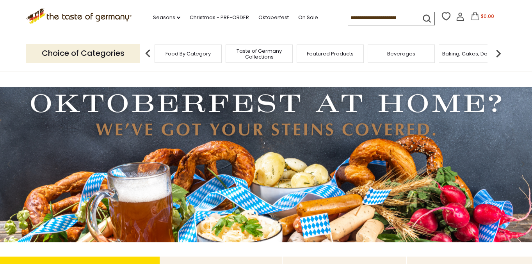 The image size is (532, 264). I want to click on span: Featured Products, so click(330, 53).